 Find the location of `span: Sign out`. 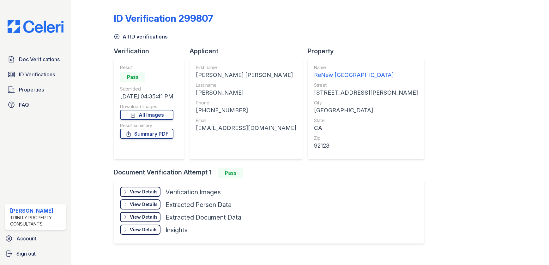

span: Sign out is located at coordinates (26, 254).